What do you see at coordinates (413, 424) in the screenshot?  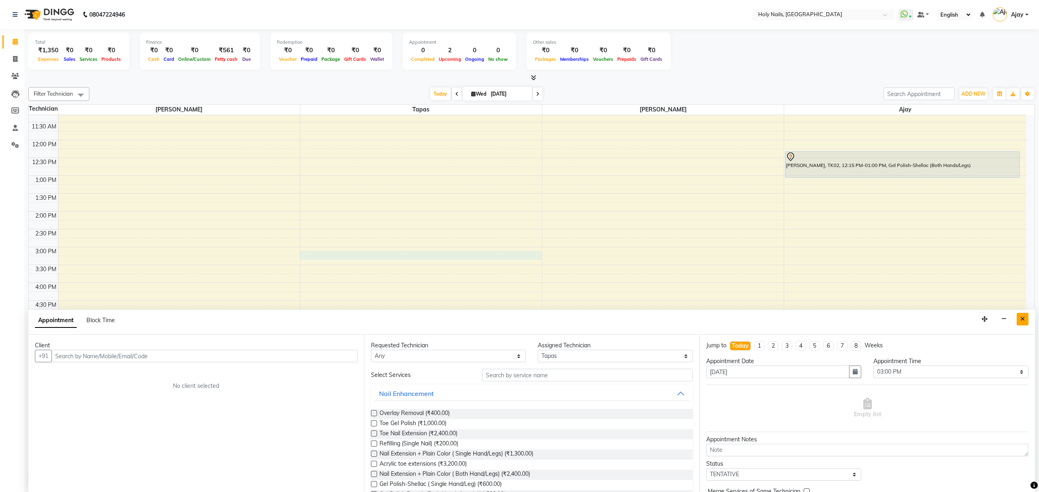 I see `span: Toe Gel Polish (₹1,000.00)` at bounding box center [413, 424].